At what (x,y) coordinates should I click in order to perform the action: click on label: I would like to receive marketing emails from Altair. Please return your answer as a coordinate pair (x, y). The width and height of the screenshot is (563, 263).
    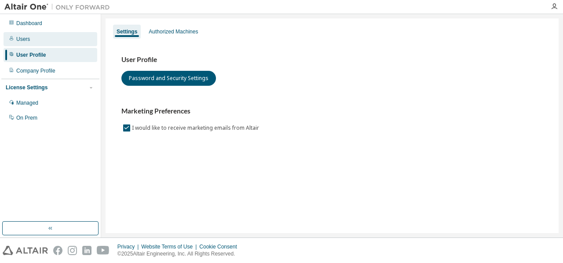
    Looking at the image, I should click on (196, 128).